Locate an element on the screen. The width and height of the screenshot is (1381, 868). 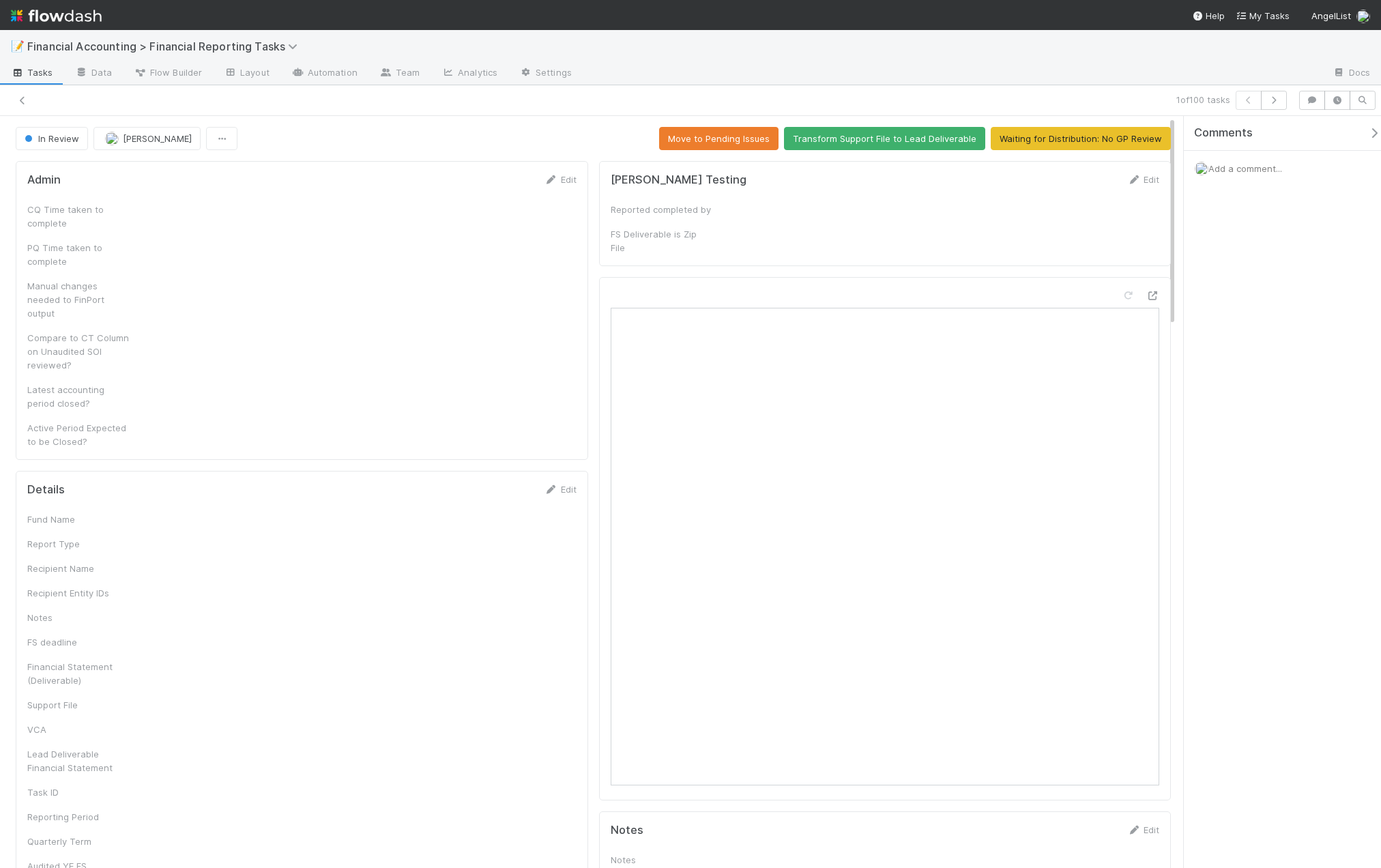
img: logo-inverted-e16ddd16eac7371096b0.svg is located at coordinates (56, 16).